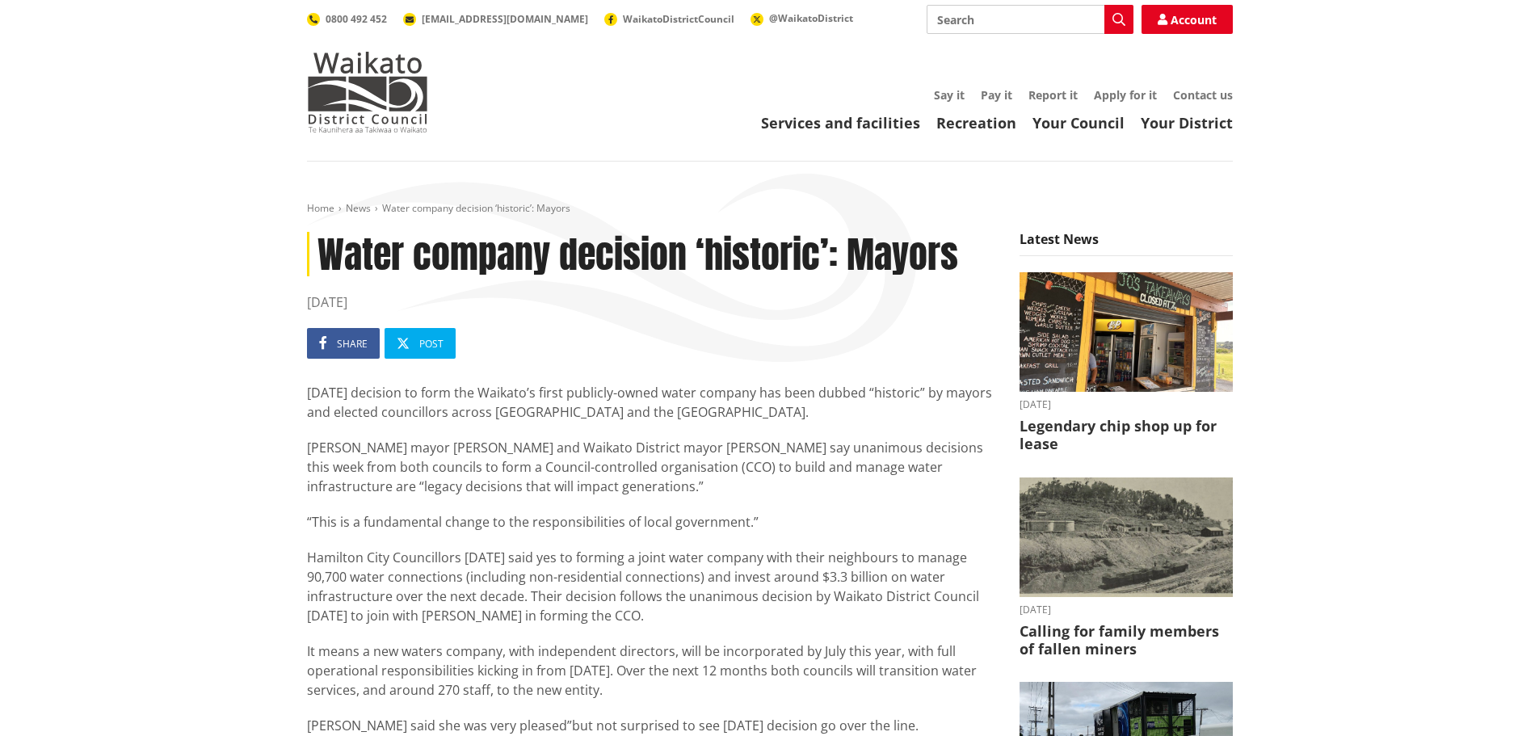  I want to click on a: Say it, so click(949, 95).